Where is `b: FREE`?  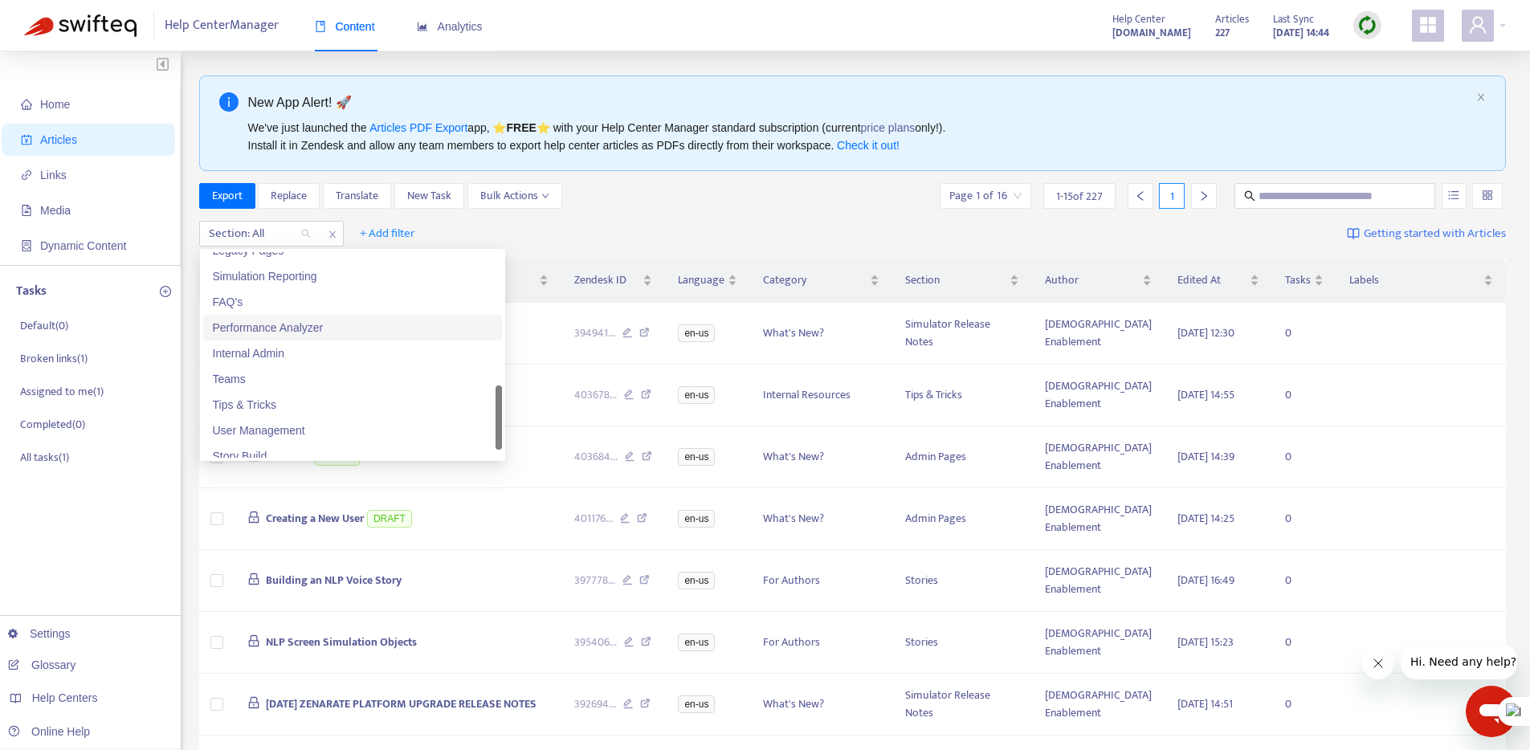 b: FREE is located at coordinates (521, 128).